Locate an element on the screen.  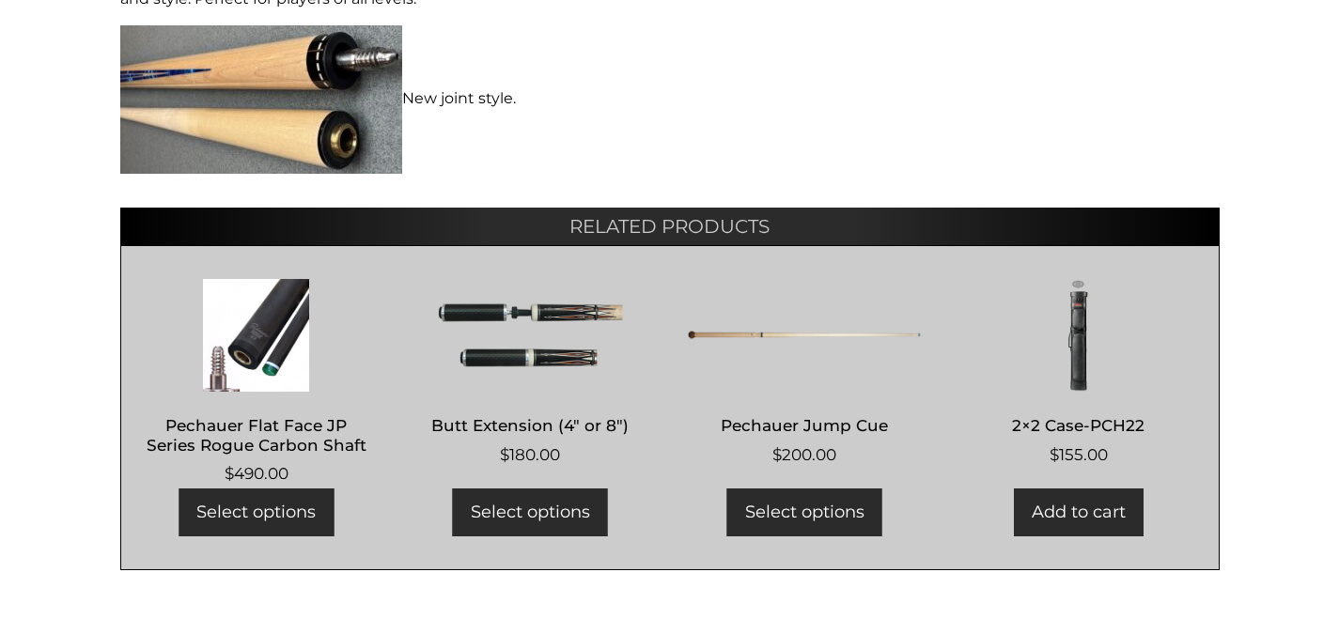
a: Add to cart: “2x2 Case-PCH22” is located at coordinates (1078, 512).